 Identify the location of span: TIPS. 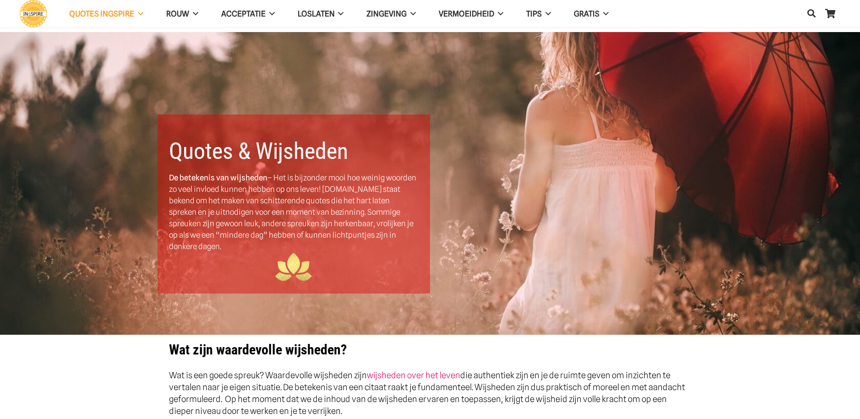
(534, 14).